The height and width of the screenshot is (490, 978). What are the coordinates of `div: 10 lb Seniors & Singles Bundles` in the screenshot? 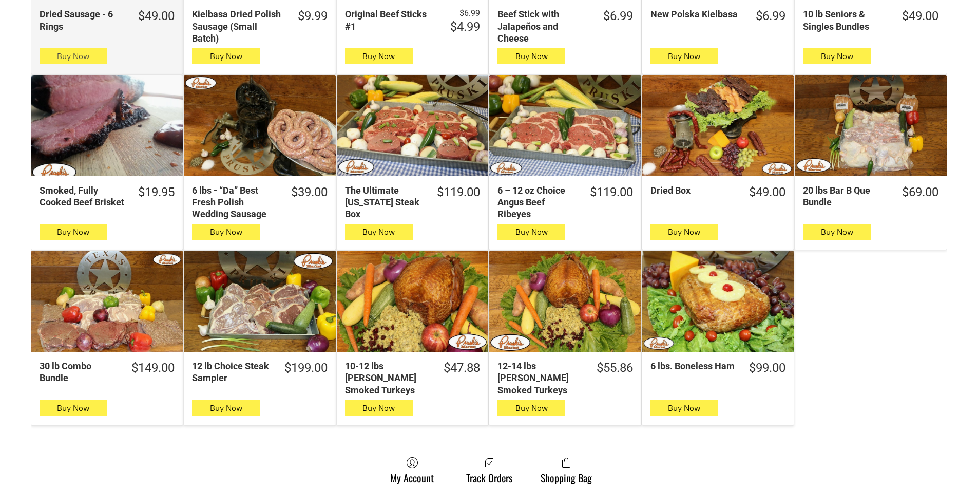 It's located at (846, 20).